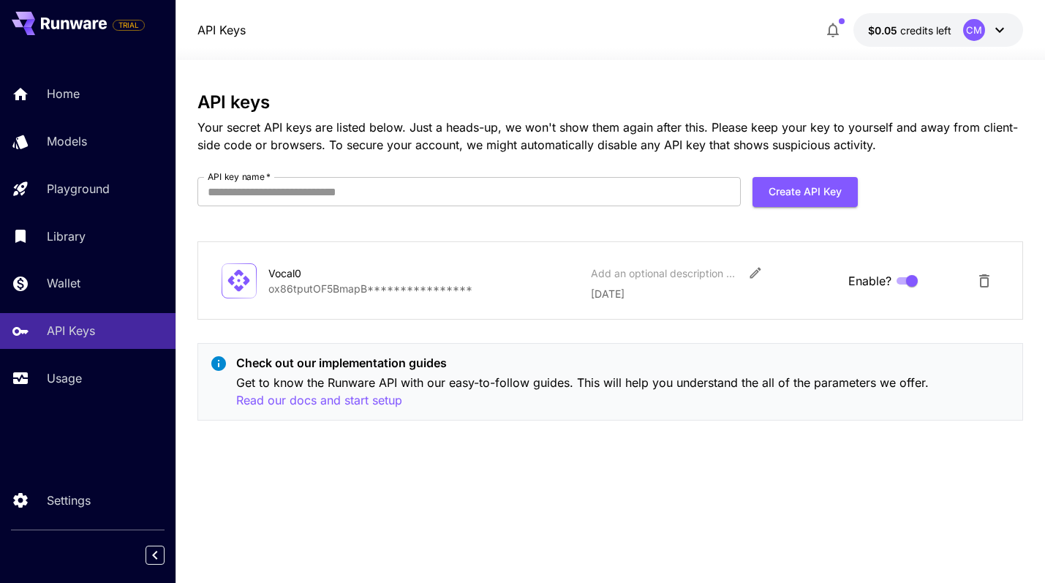 The image size is (1045, 583). What do you see at coordinates (222, 30) in the screenshot?
I see `nav: breadcrumb` at bounding box center [222, 30].